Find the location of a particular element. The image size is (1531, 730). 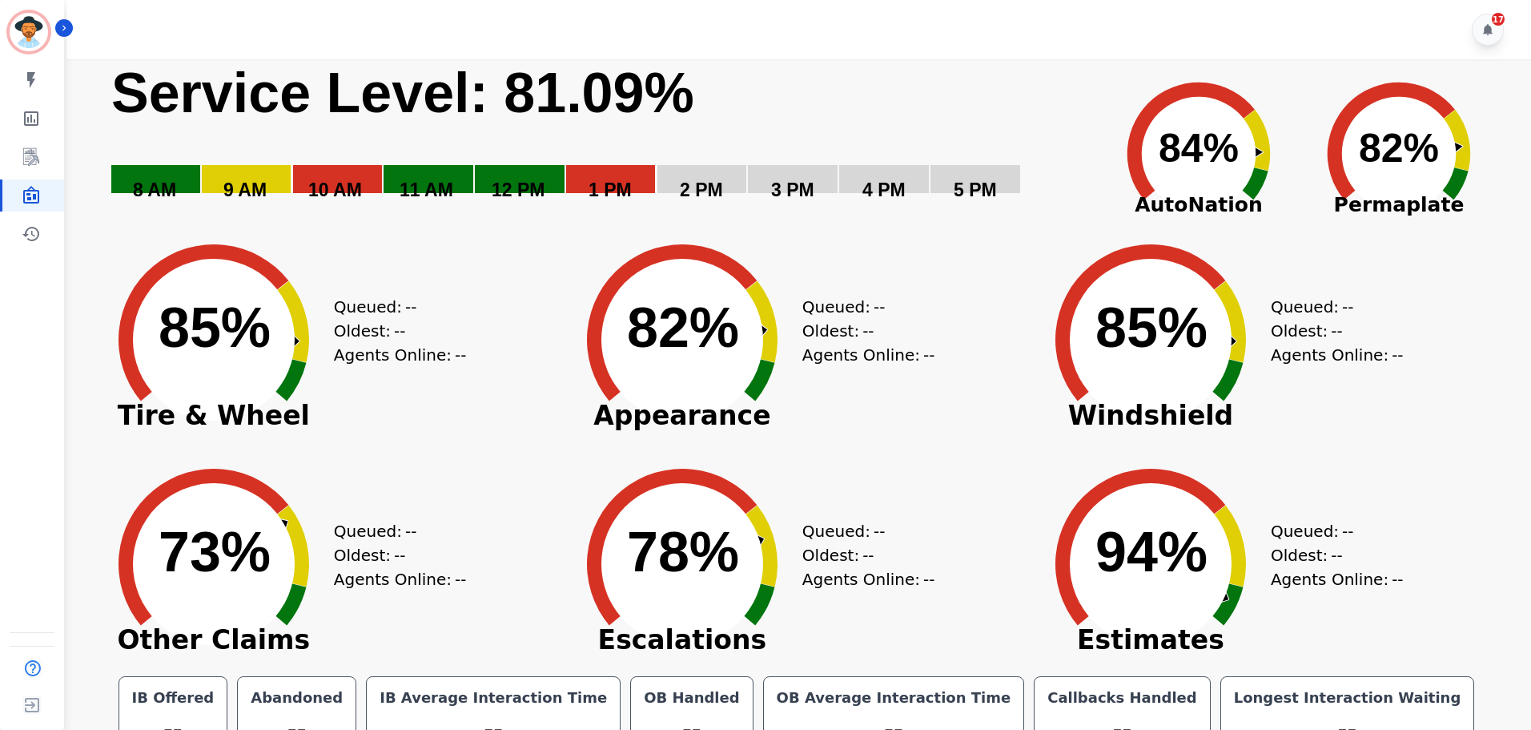

span: Windshield is located at coordinates (1151, 416).